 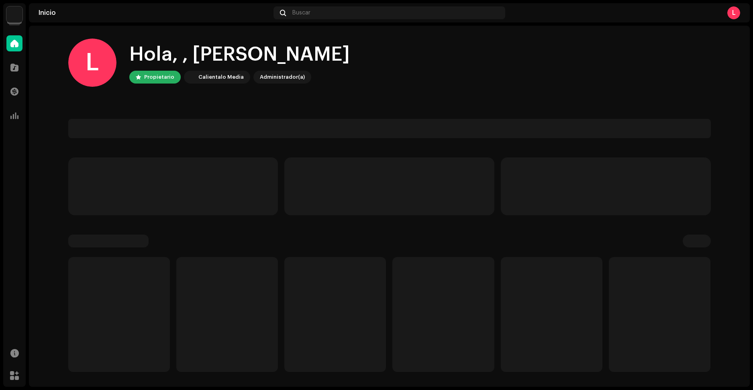 What do you see at coordinates (301, 13) in the screenshot?
I see `span: Buscar` at bounding box center [301, 13].